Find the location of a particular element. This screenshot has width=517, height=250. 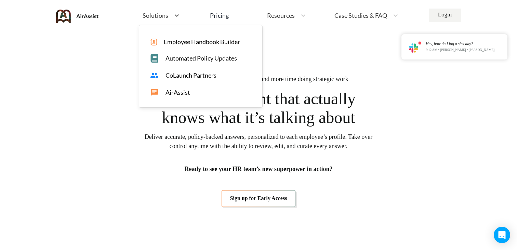

span: CoLaunch Partners is located at coordinates (191, 75).